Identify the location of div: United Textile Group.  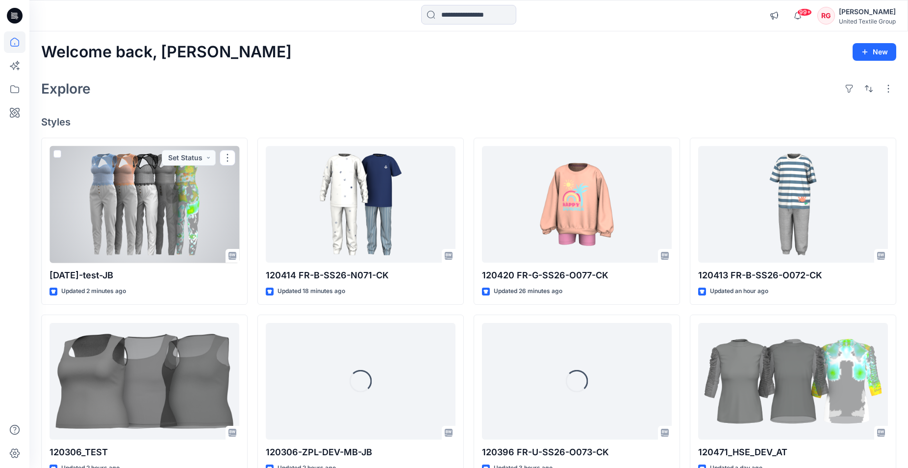
(867, 21).